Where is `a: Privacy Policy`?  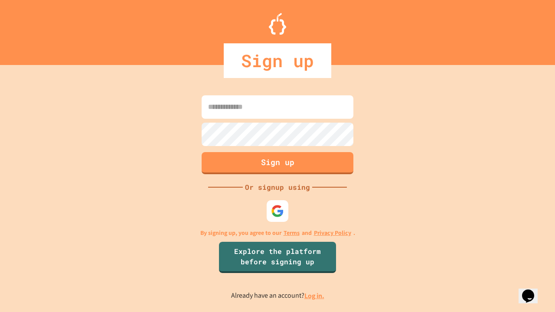 a: Privacy Policy is located at coordinates (333, 233).